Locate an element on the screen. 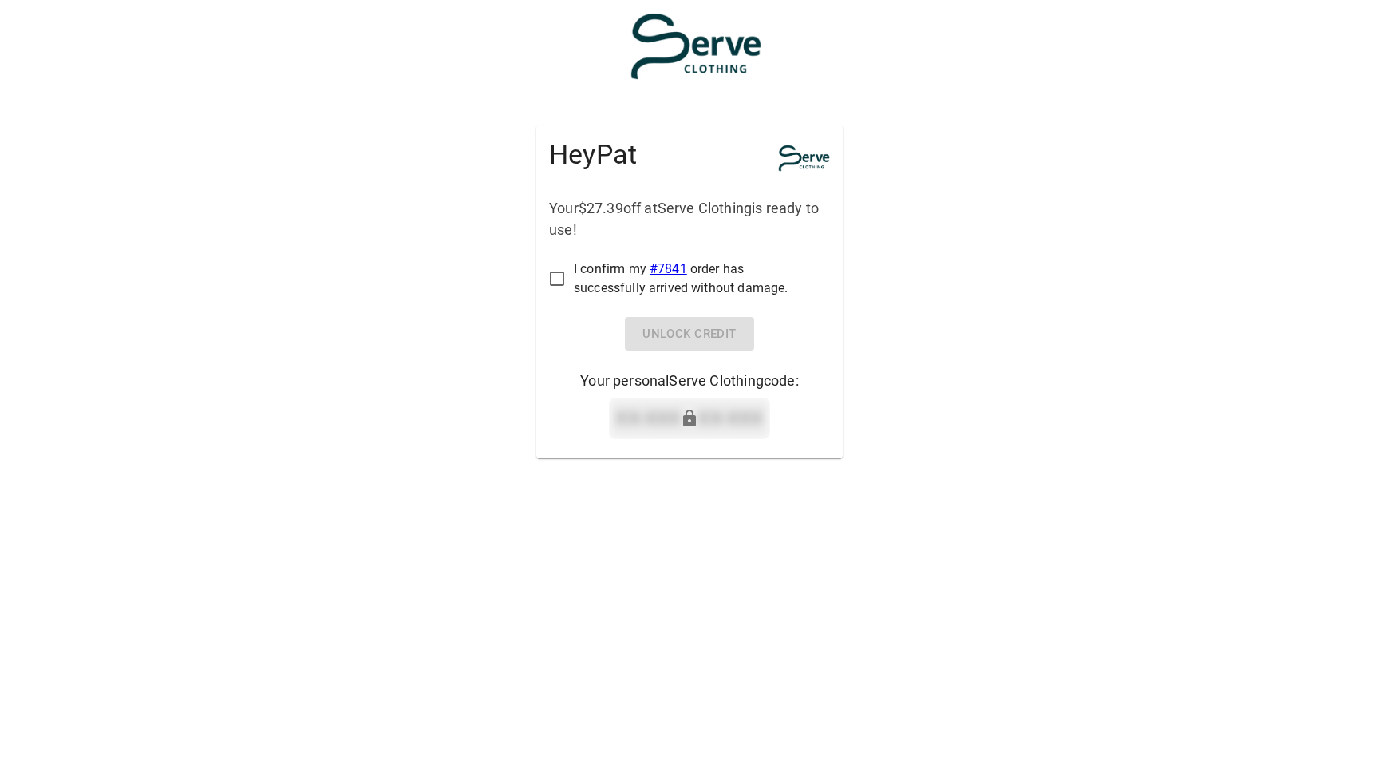 The image size is (1379, 765). div: Serve Clothing is located at coordinates (804, 158).